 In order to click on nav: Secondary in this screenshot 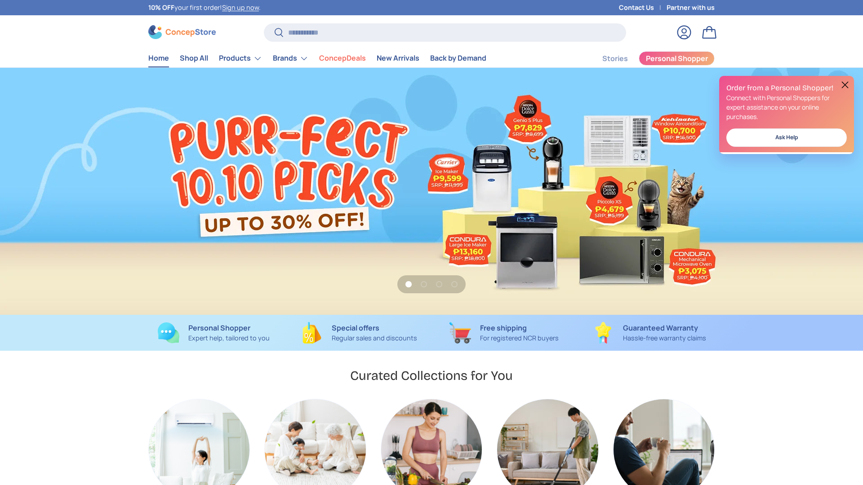, I will do `click(648, 58)`.